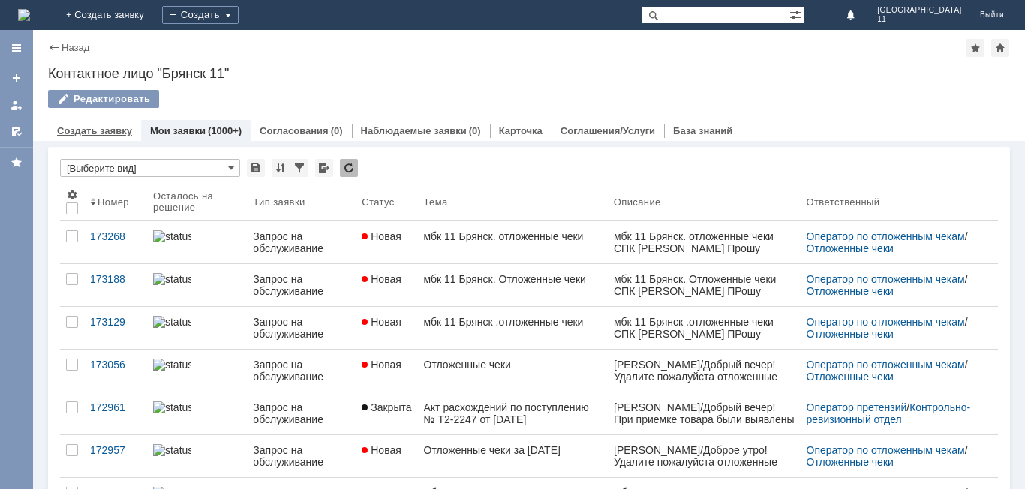 The image size is (1025, 489). Describe the element at coordinates (529, 74) in the screenshot. I see `div: Контактное лицо "Брянск 11"` at that location.